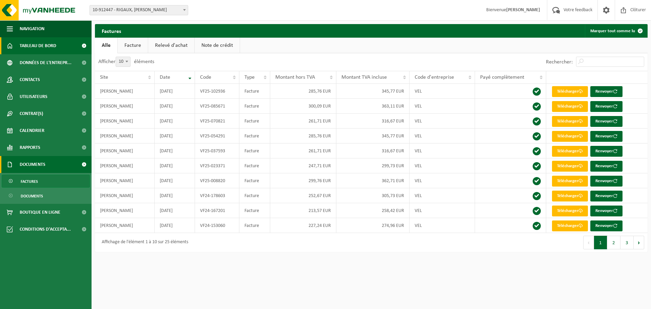 The image size is (651, 309). What do you see at coordinates (304, 166) in the screenshot?
I see `td: 247,71 EUR` at bounding box center [304, 166].